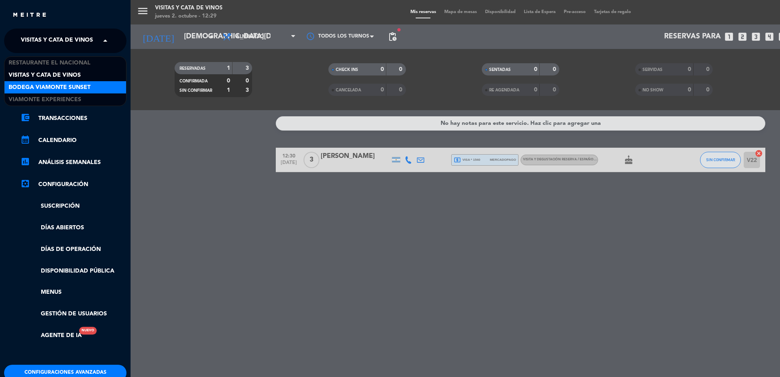  What do you see at coordinates (29, 15) in the screenshot?
I see `img: MEITRE` at bounding box center [29, 15].